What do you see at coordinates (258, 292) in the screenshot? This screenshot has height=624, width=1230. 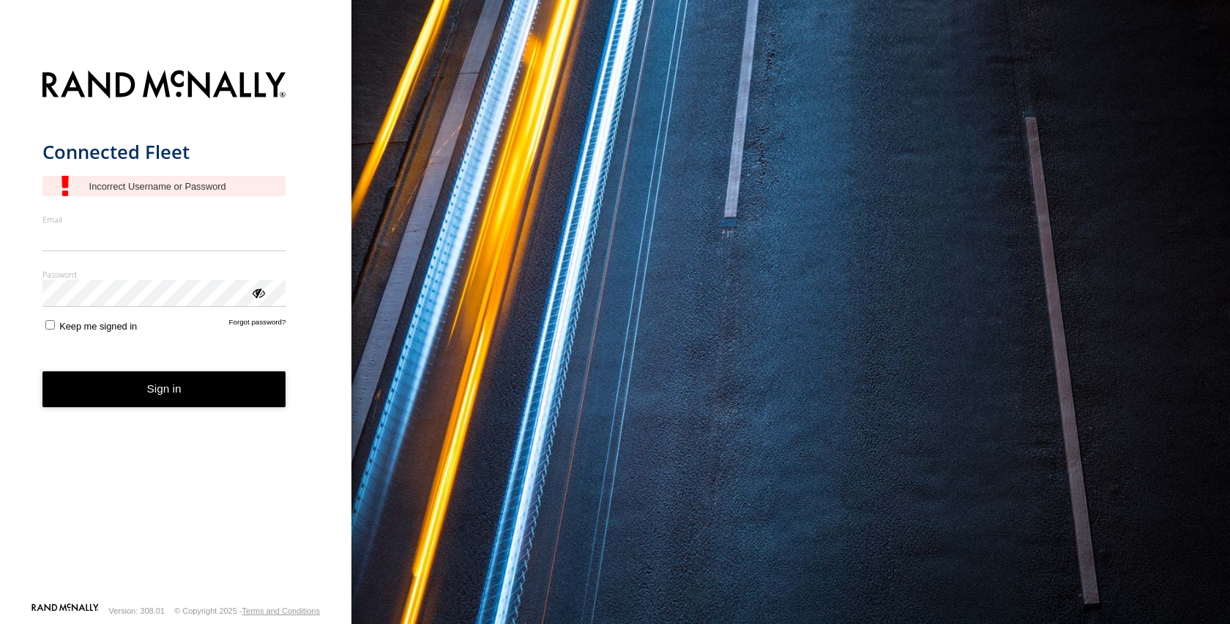 I see `div: ViewPassword` at bounding box center [258, 292].